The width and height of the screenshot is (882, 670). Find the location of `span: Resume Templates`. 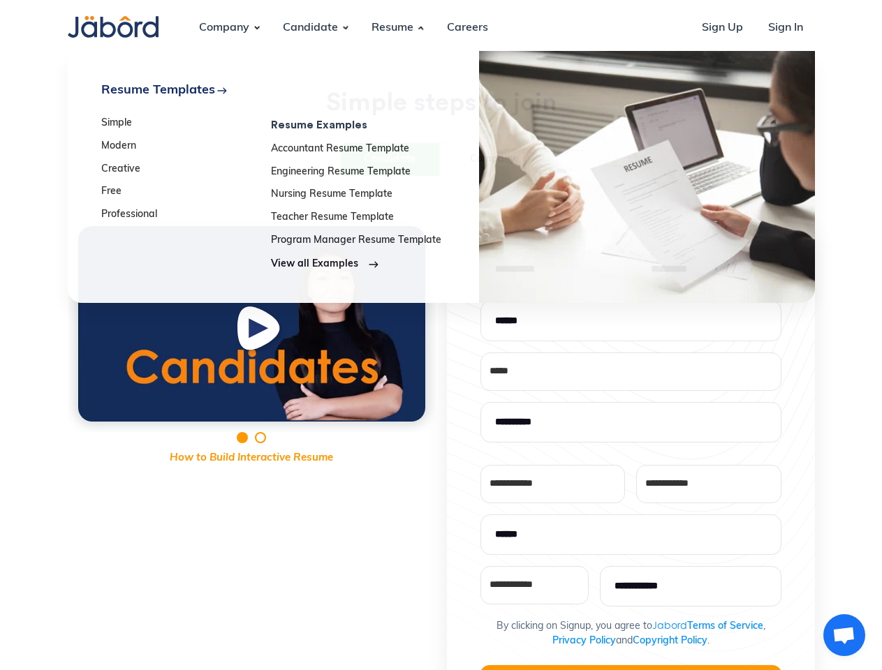

span: Resume Templates is located at coordinates (158, 91).